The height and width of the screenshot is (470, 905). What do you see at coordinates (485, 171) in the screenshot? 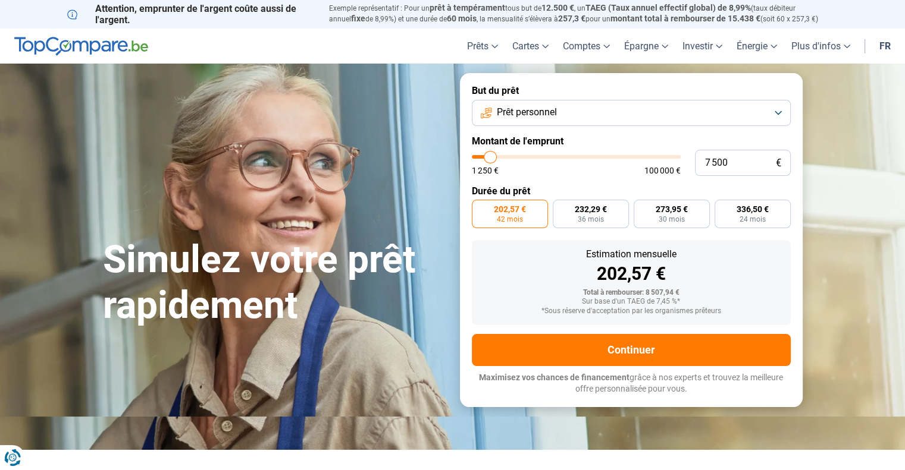
I see `span: 1 250 €` at bounding box center [485, 171].